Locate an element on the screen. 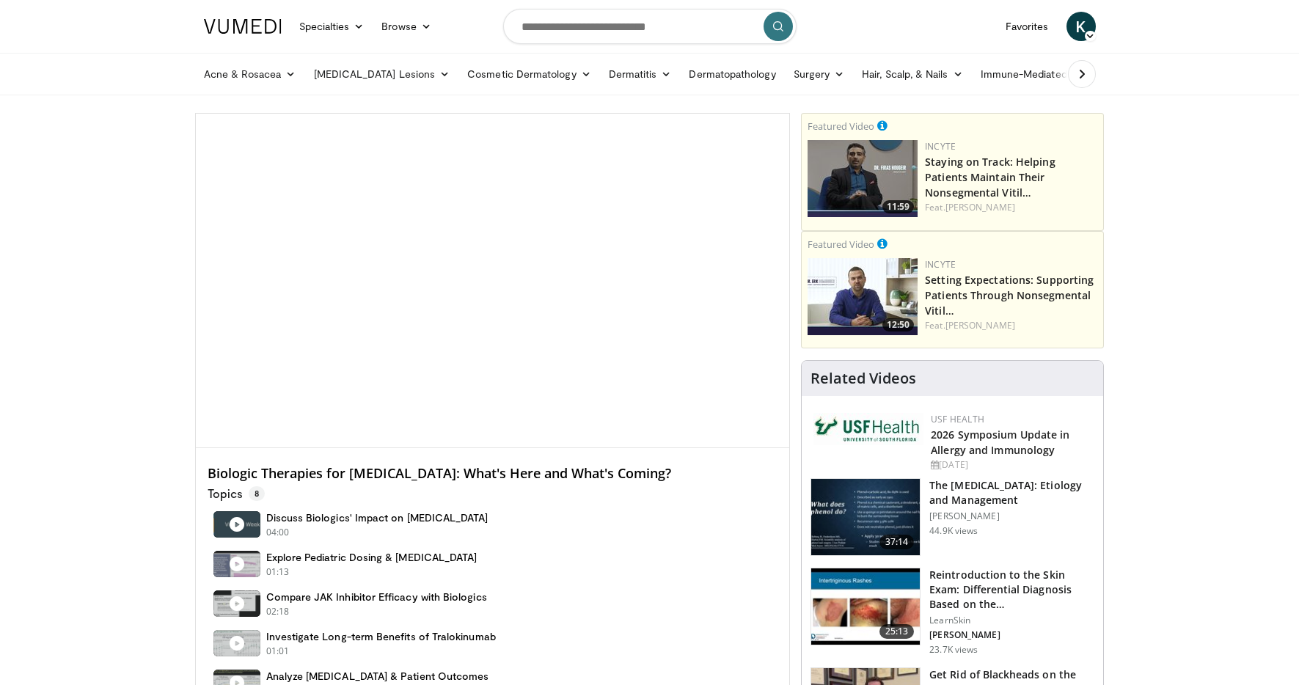 The width and height of the screenshot is (1299, 685). span: 37:14 is located at coordinates (897, 542).